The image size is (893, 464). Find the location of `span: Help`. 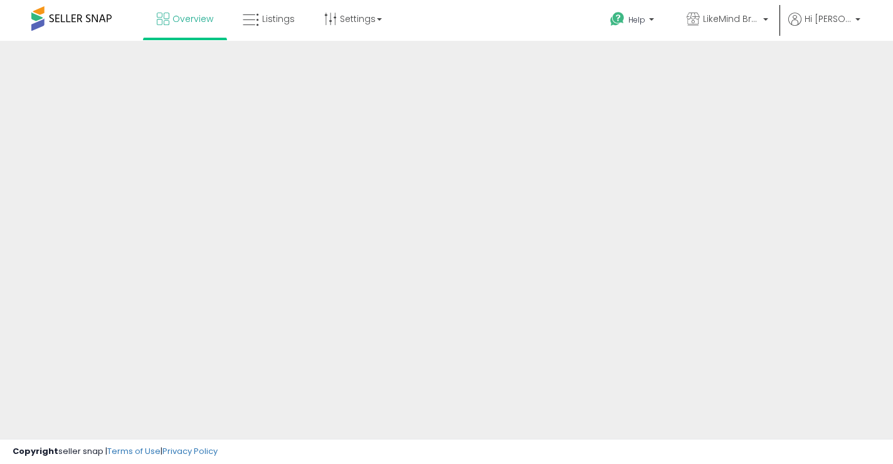

span: Help is located at coordinates (637, 19).